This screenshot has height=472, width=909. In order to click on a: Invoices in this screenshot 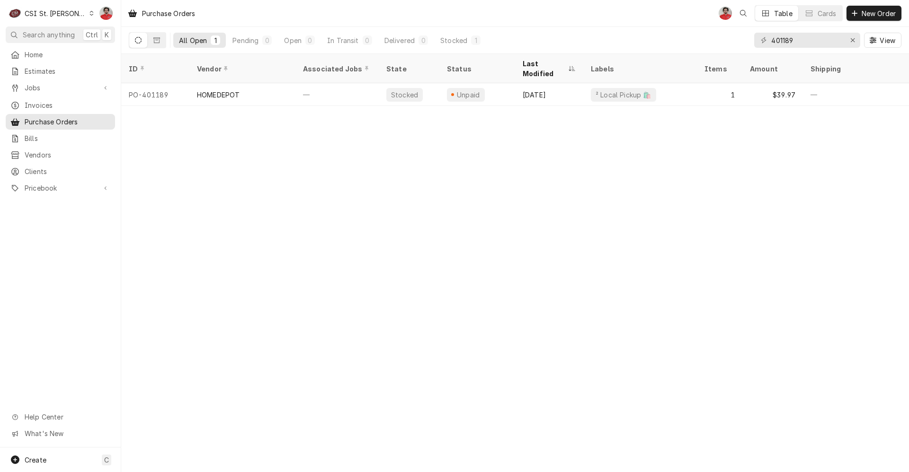, I will do `click(60, 105)`.